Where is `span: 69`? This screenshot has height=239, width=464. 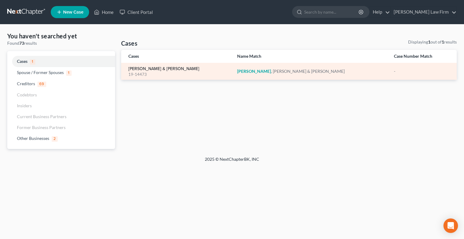 span: 69 is located at coordinates (42, 84).